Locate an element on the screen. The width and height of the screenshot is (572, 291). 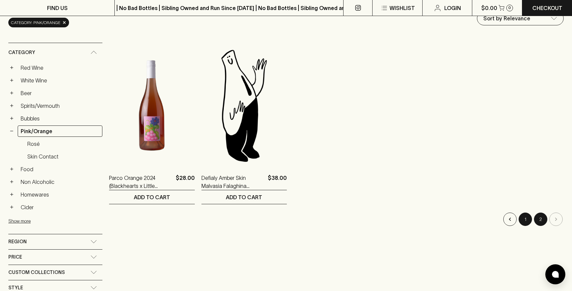
a: Food is located at coordinates (60, 169).